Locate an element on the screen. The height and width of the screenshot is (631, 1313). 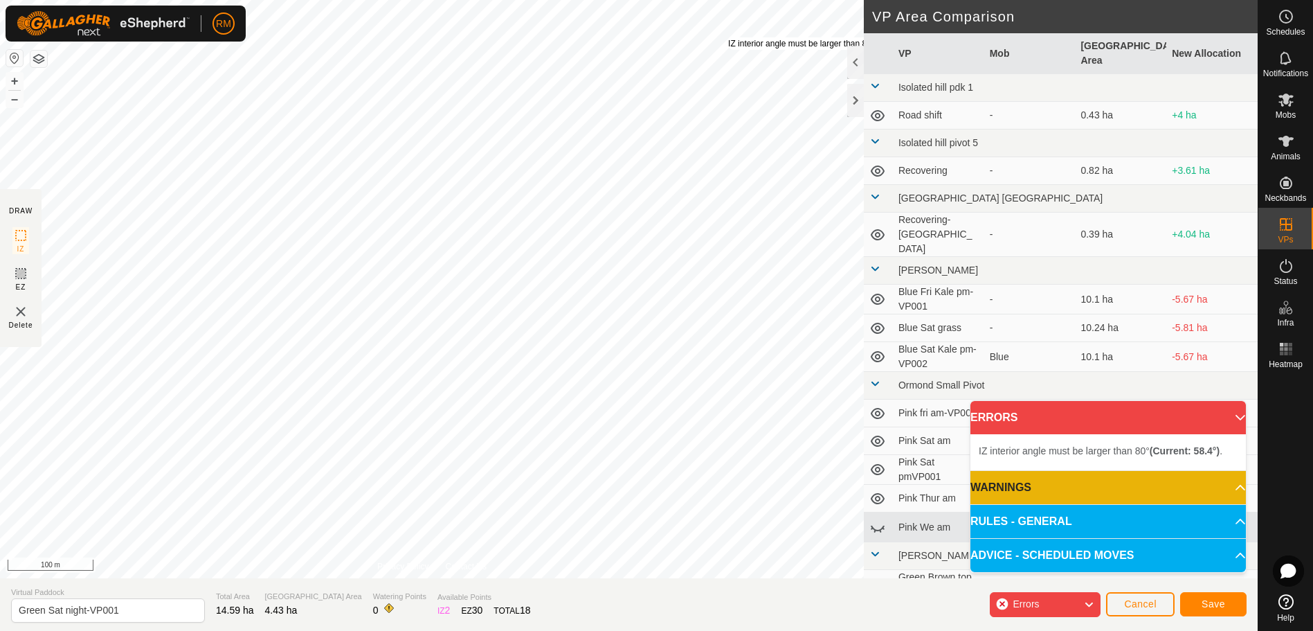
button: Reset Map is located at coordinates (15, 58).